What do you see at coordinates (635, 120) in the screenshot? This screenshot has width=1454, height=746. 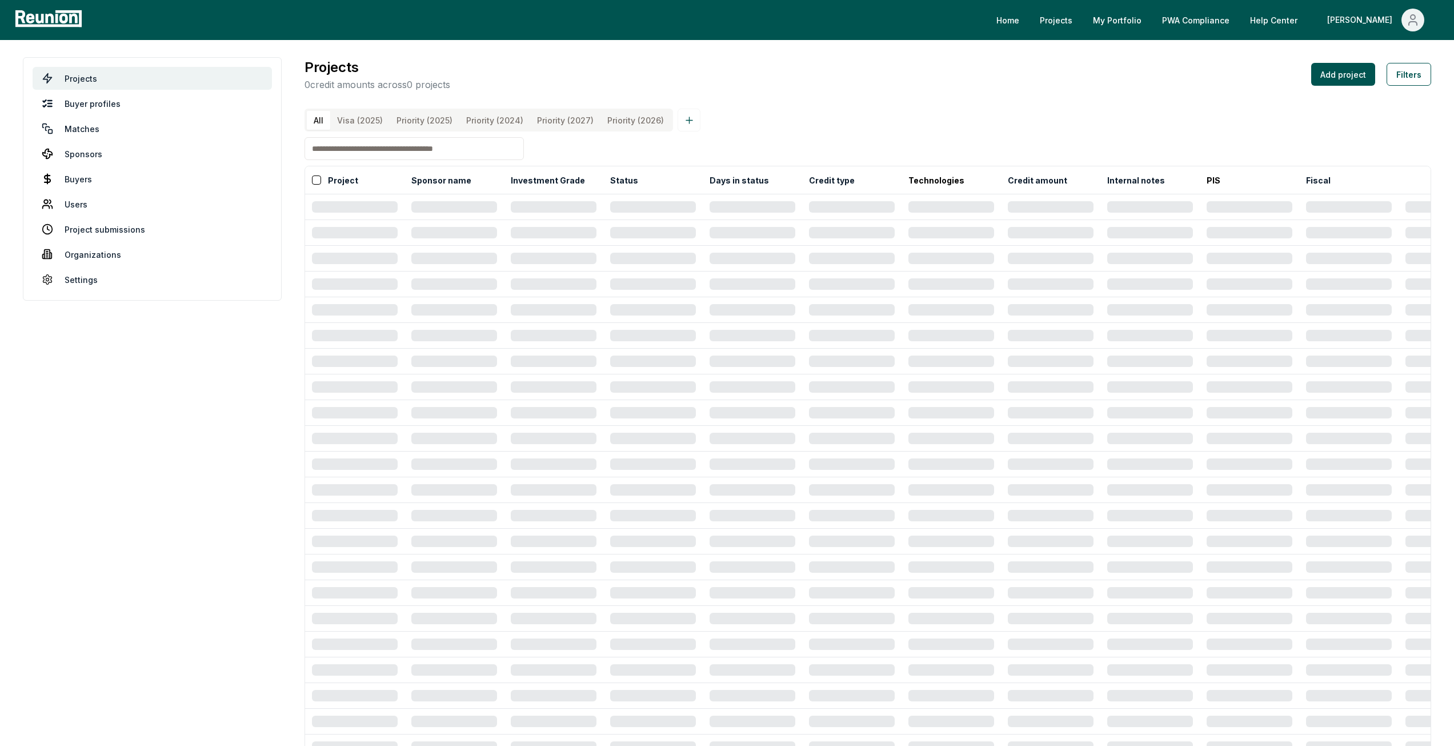 I see `button: Priority (2026)` at bounding box center [635, 120].